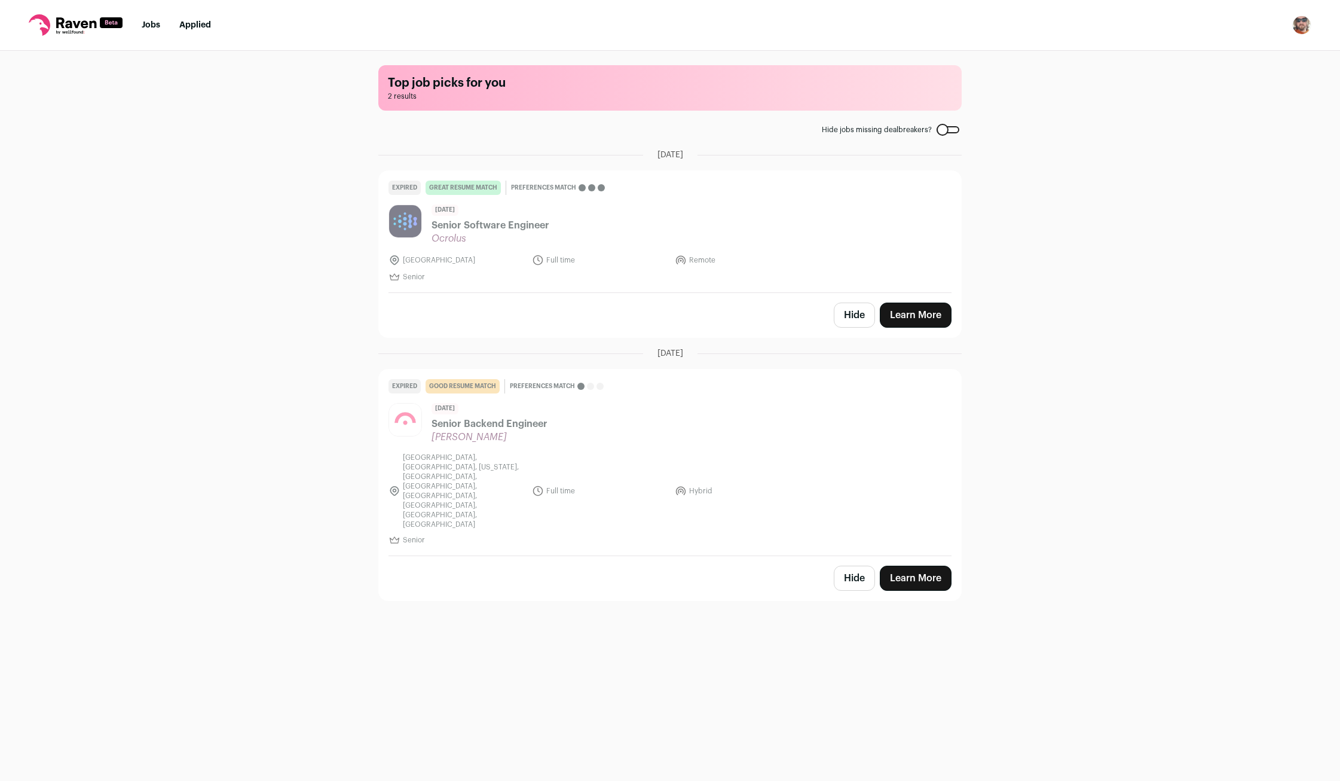 This screenshot has width=1340, height=781. I want to click on span: Senior Backend Engineer, so click(490, 424).